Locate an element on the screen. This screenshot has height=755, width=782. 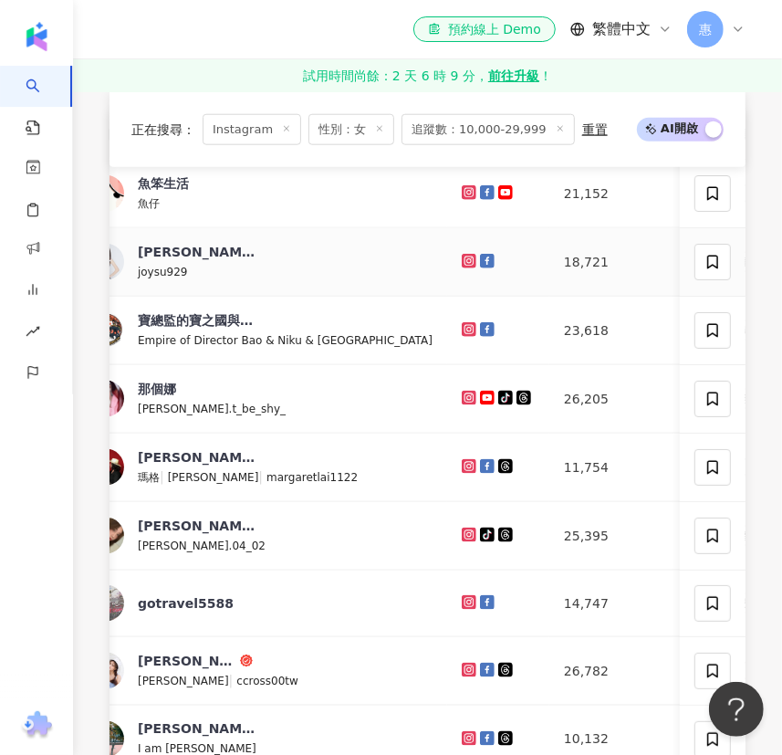
a: 預約線上 Demo is located at coordinates (485, 29).